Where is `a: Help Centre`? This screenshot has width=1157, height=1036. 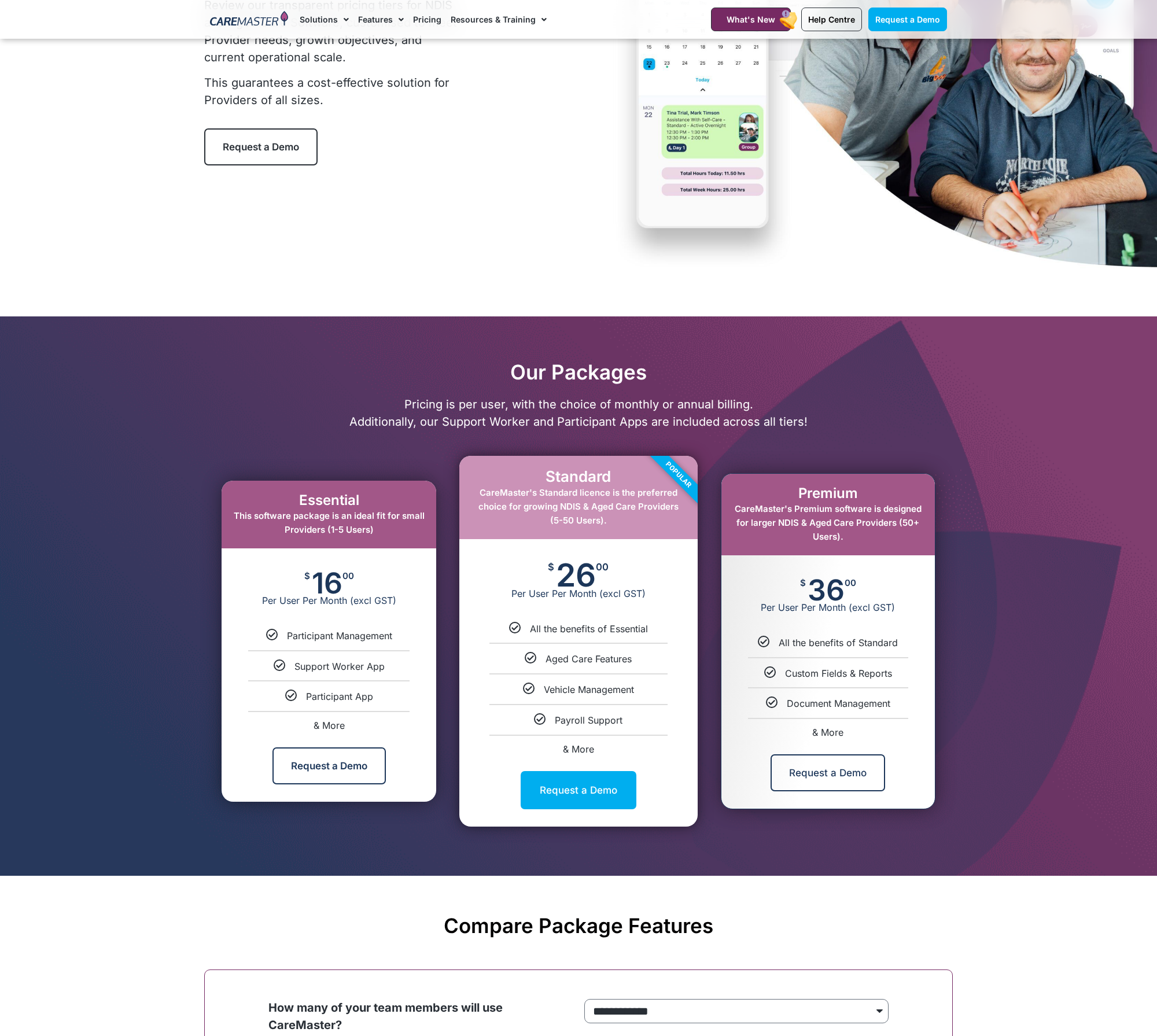
a: Help Centre is located at coordinates (831, 19).